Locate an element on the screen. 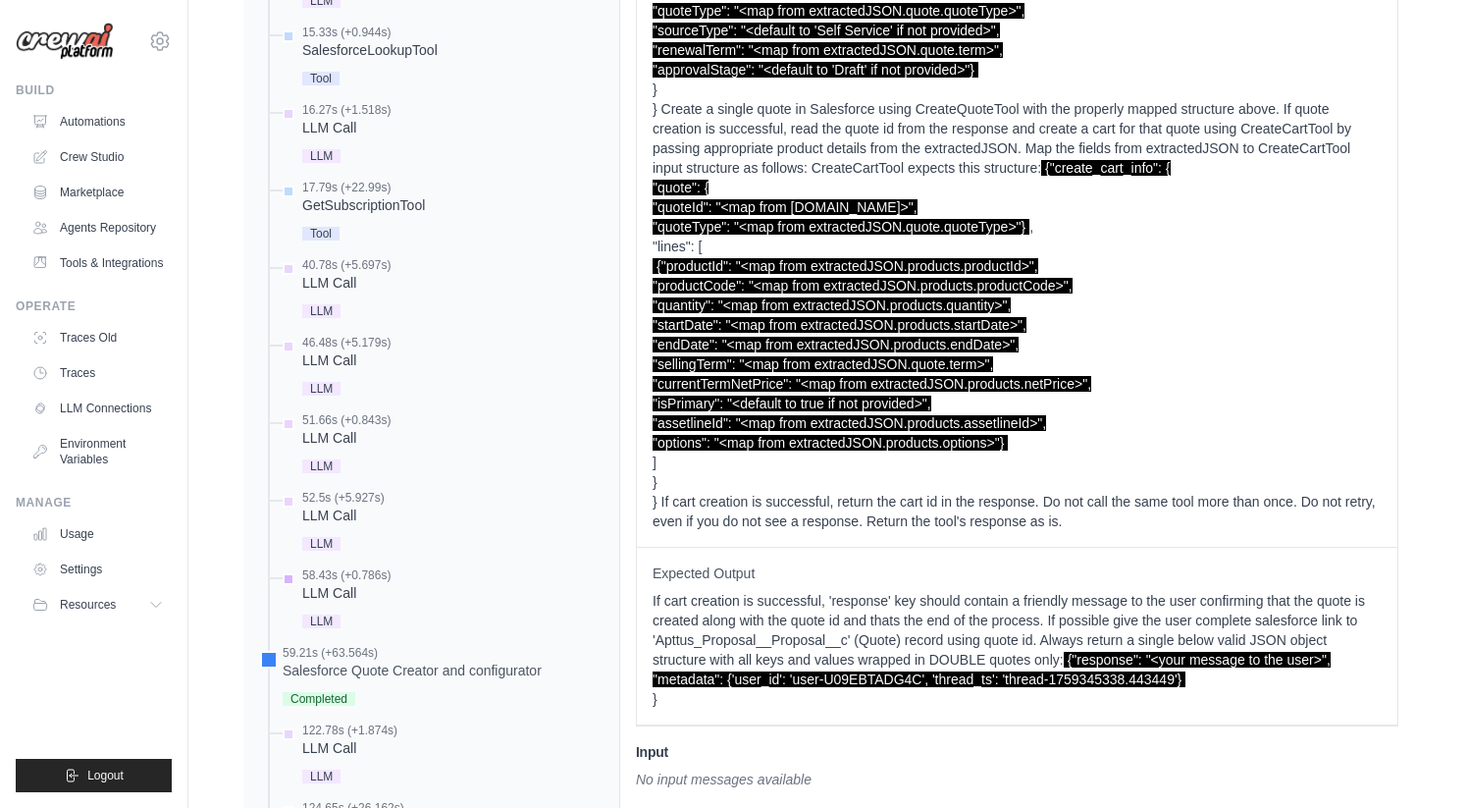 The width and height of the screenshot is (1469, 808). div: 15.33s (+0.944s) is located at coordinates (370, 32).